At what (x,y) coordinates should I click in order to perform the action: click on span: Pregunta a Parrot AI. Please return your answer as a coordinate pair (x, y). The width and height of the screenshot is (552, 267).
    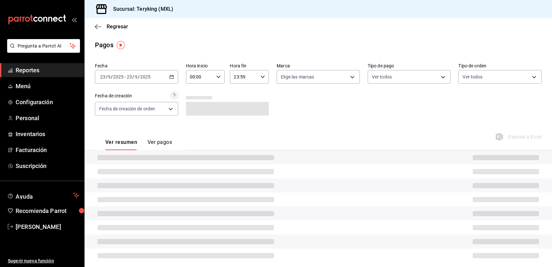
    Looking at the image, I should click on (44, 46).